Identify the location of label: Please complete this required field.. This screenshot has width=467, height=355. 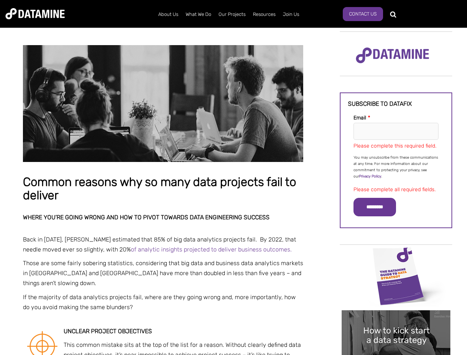
(395, 146).